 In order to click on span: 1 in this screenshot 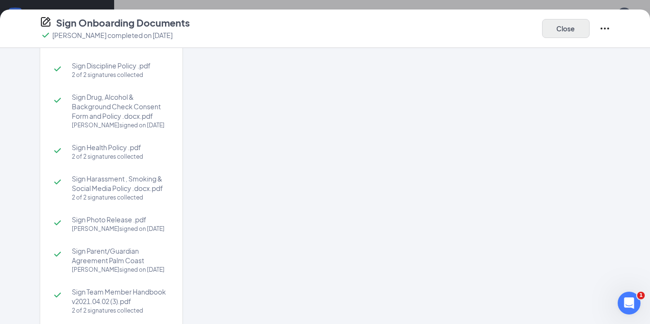, I will do `click(641, 296)`.